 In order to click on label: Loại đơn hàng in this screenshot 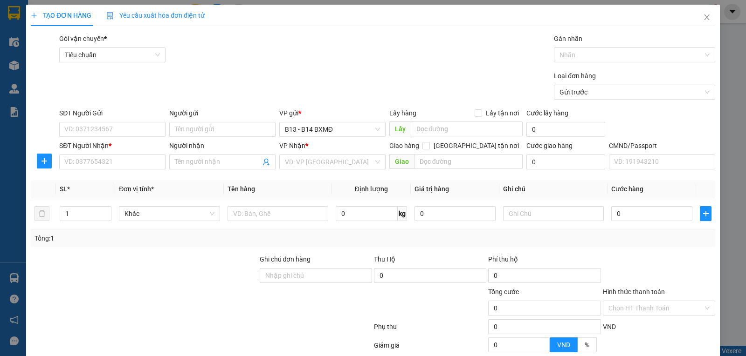, I will do `click(575, 76)`.